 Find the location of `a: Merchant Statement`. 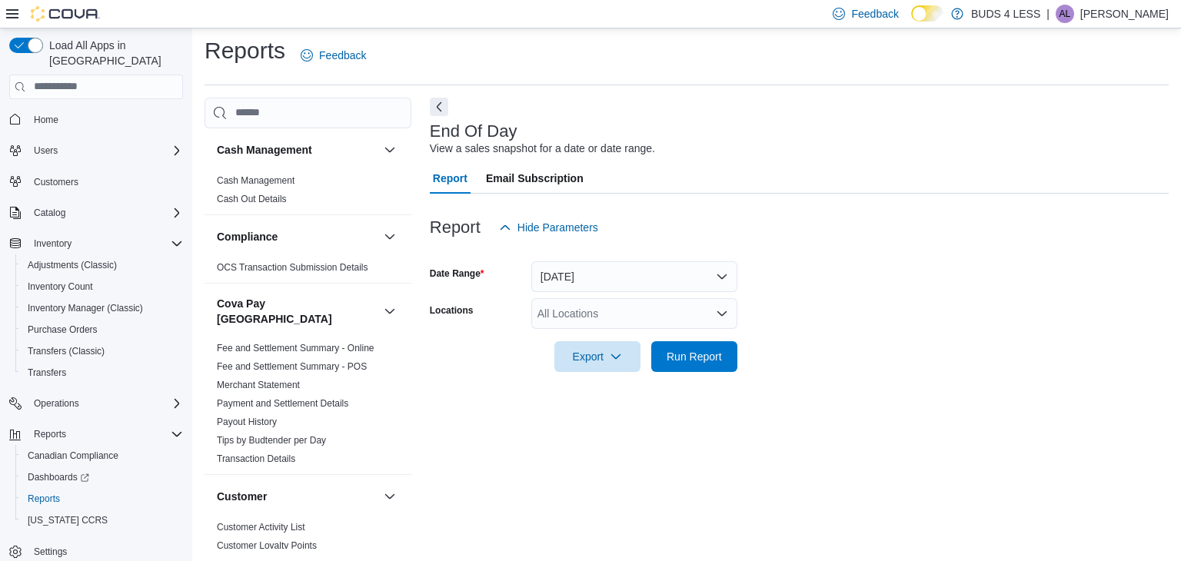

a: Merchant Statement is located at coordinates (258, 385).